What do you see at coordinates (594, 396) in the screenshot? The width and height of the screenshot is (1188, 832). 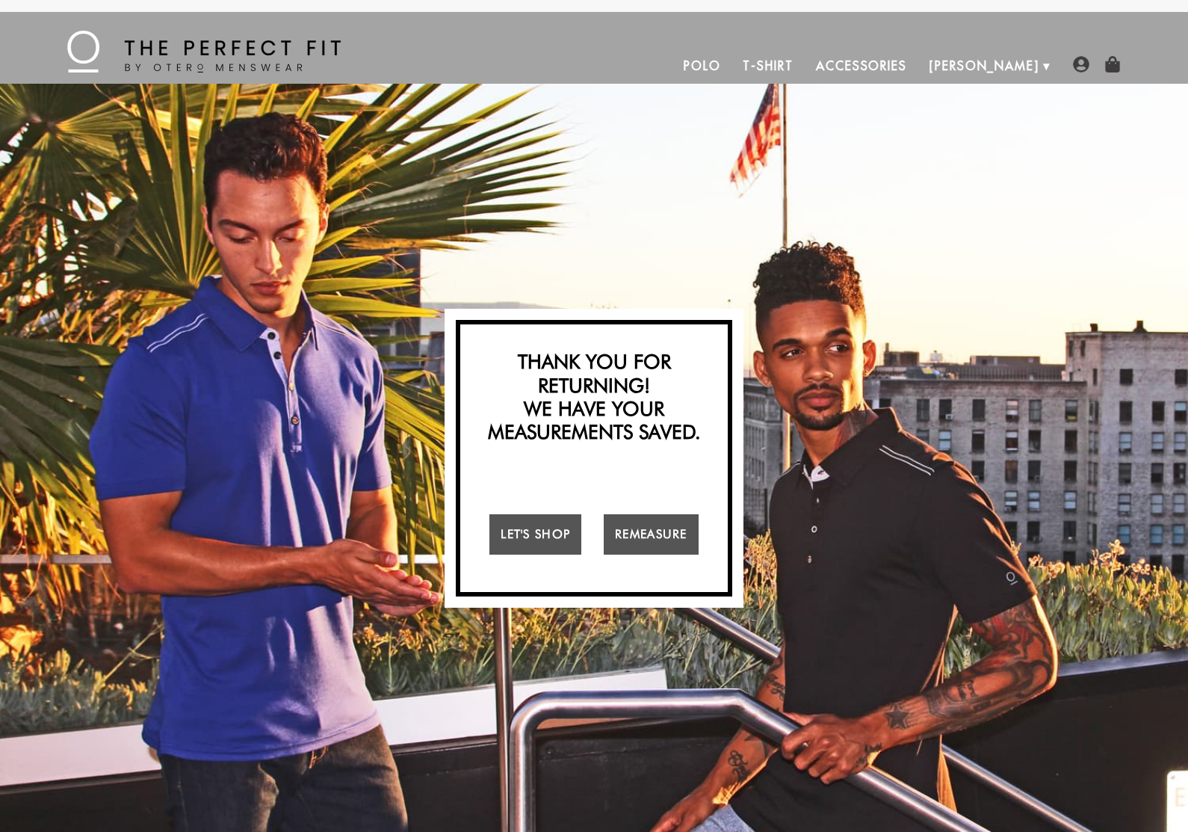 I see `h2: Thank you for returning! We have your measurements saved.` at bounding box center [594, 396].